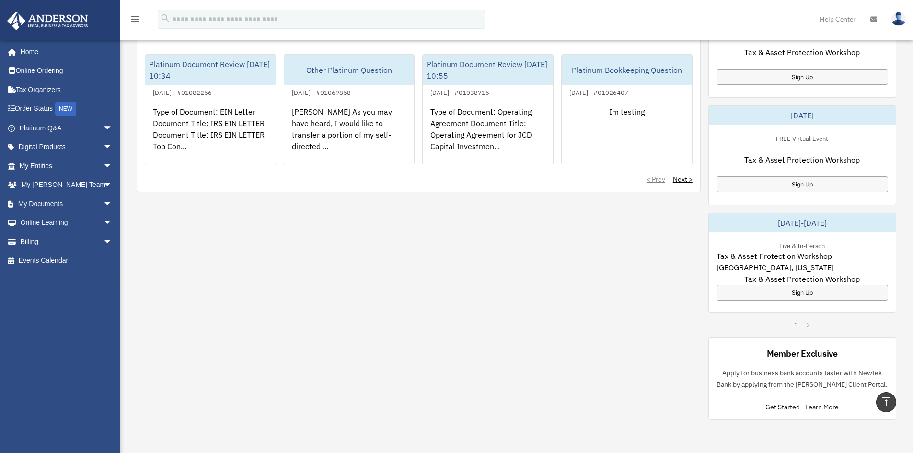 This screenshot has width=913, height=453. Describe the element at coordinates (67, 261) in the screenshot. I see `a: Events Calendar` at that location.